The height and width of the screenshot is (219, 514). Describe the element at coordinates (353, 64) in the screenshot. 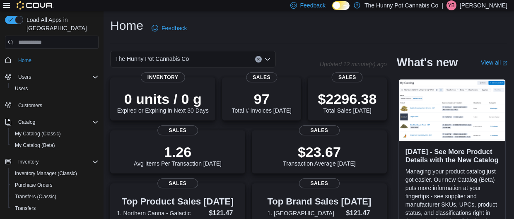

I see `p: Updated 12 minute(s) ago` at that location.